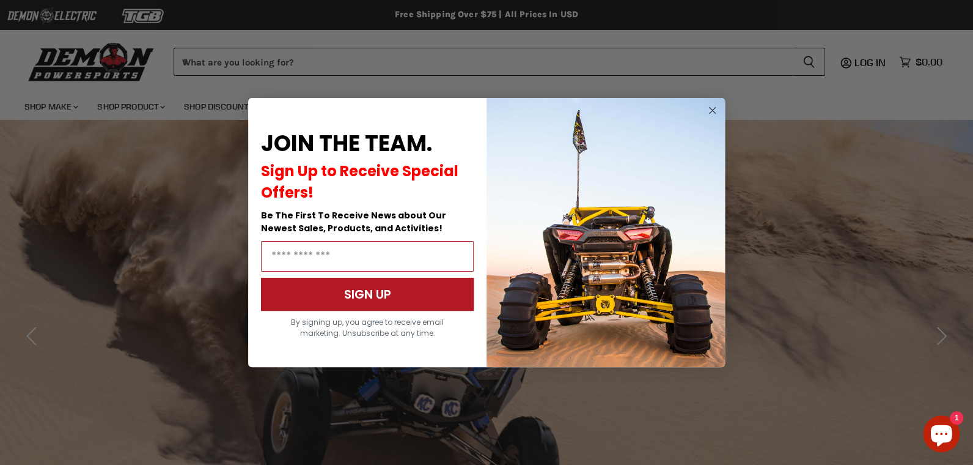  What do you see at coordinates (353, 221) in the screenshot?
I see `span: Be The First To Receive News about Our Newest Sales, Products, and Activities!` at bounding box center [353, 221].